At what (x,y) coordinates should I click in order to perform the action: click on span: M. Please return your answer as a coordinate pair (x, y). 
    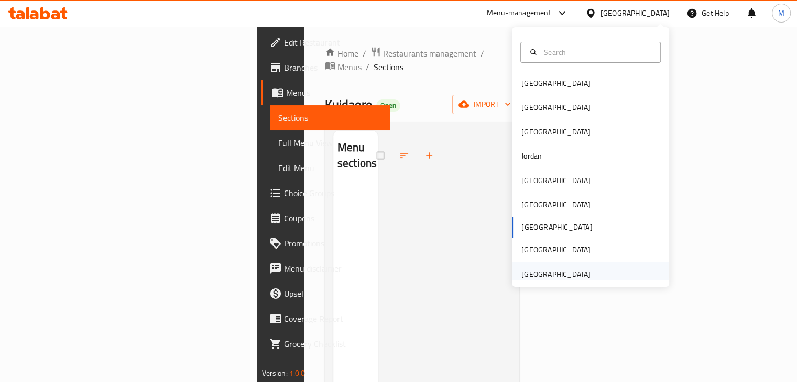
    Looking at the image, I should click on (781, 13).